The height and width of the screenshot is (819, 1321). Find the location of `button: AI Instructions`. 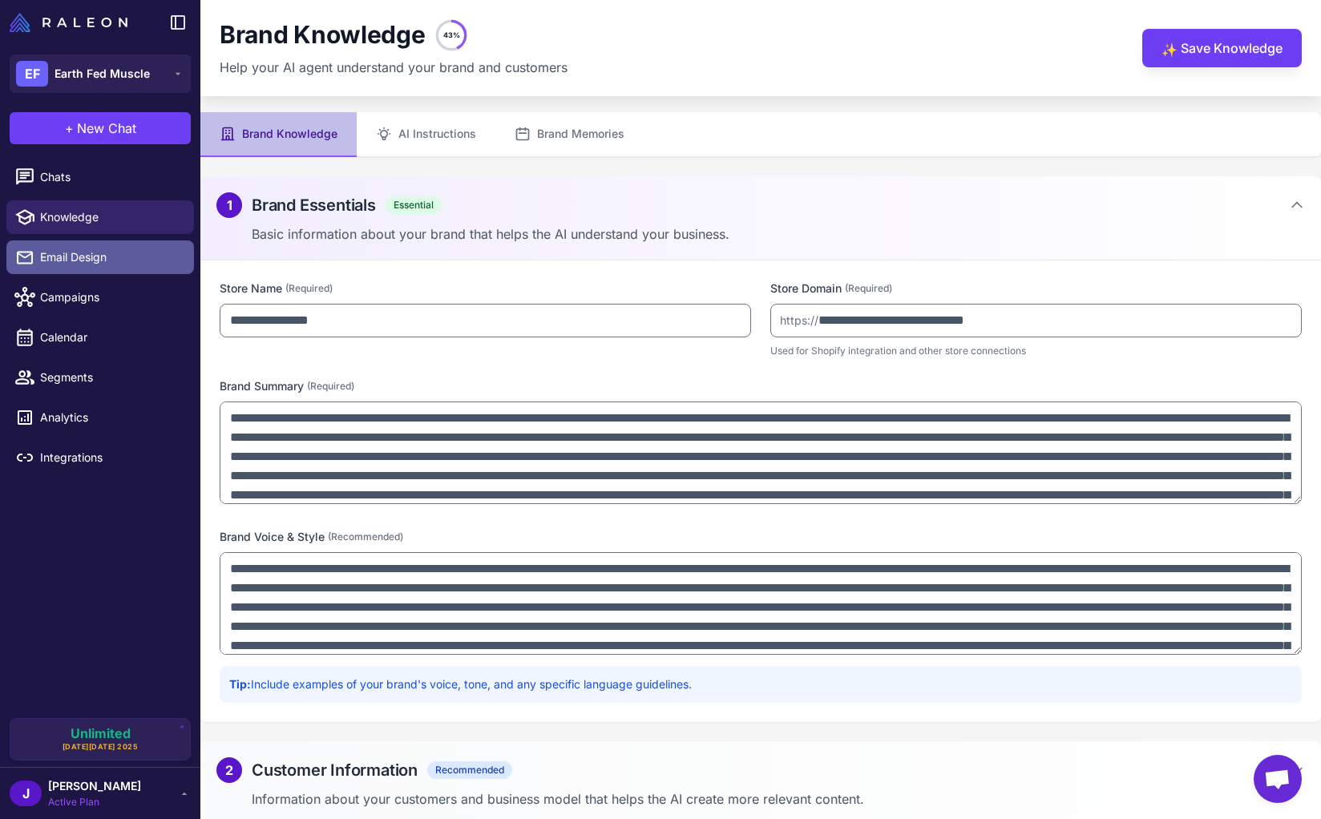

button: AI Instructions is located at coordinates (426, 135).